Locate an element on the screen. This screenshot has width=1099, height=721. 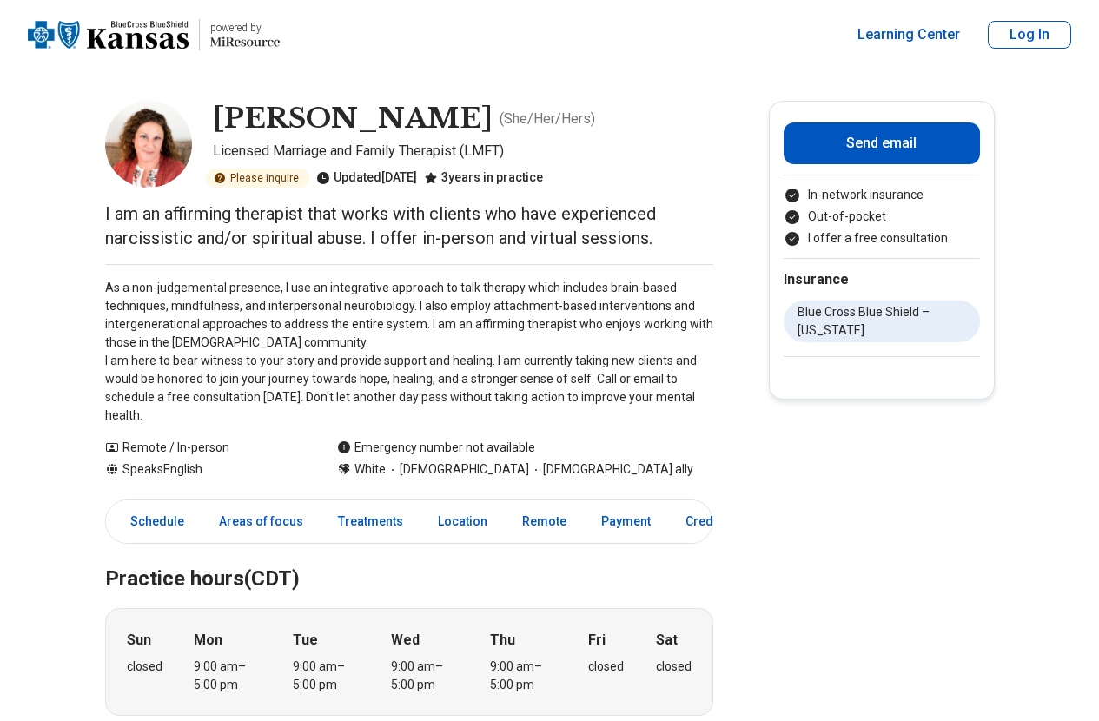
h2: Insurance is located at coordinates (882, 280).